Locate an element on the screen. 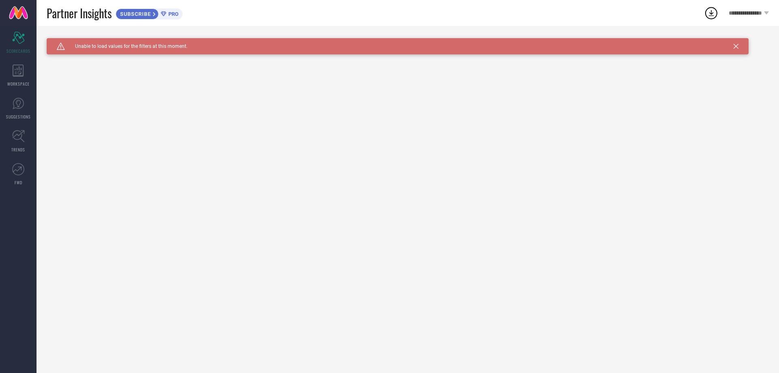 The width and height of the screenshot is (779, 373). span: SUGGESTIONS is located at coordinates (18, 116).